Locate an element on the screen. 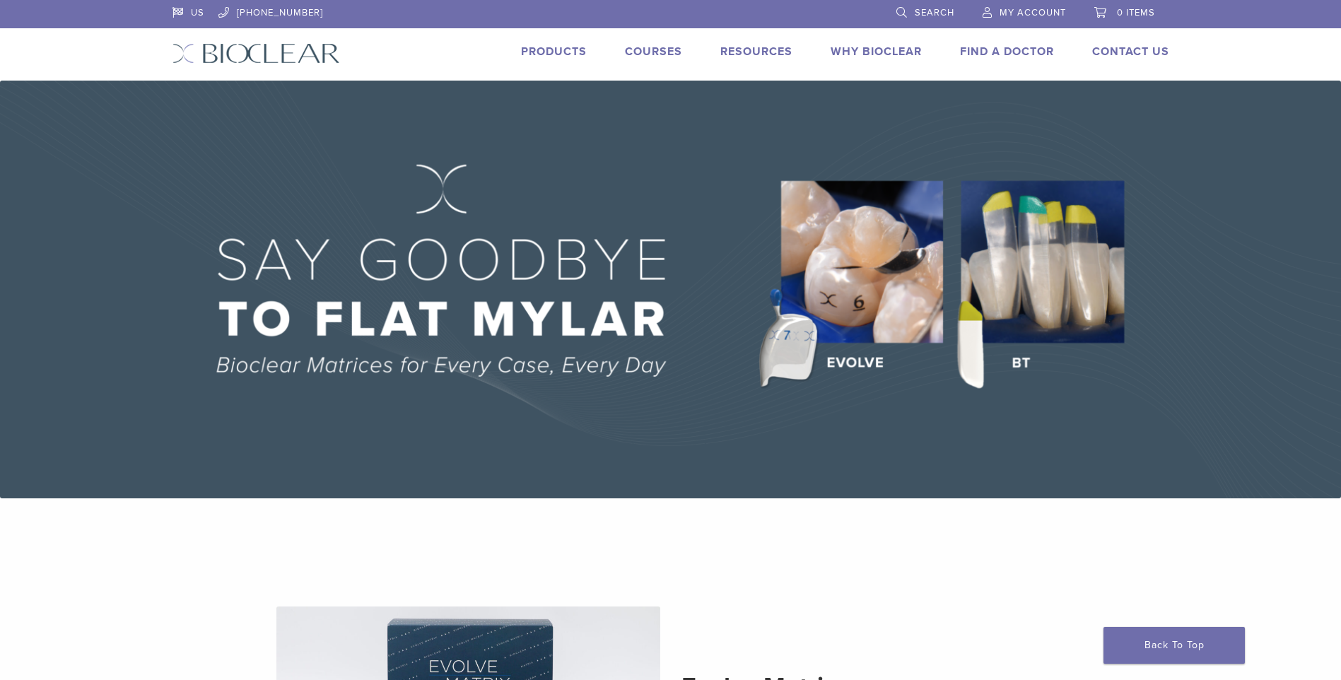 Image resolution: width=1341 pixels, height=680 pixels. a: Resources is located at coordinates (756, 52).